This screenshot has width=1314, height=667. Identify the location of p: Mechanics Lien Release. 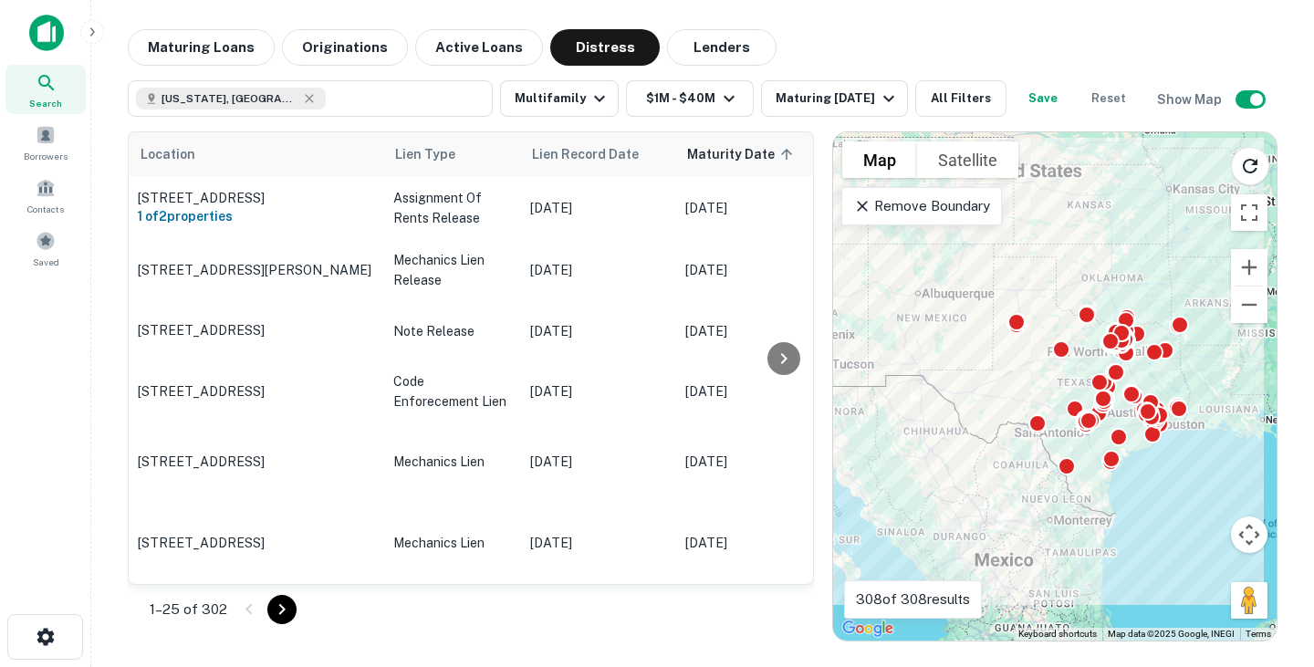
(452, 270).